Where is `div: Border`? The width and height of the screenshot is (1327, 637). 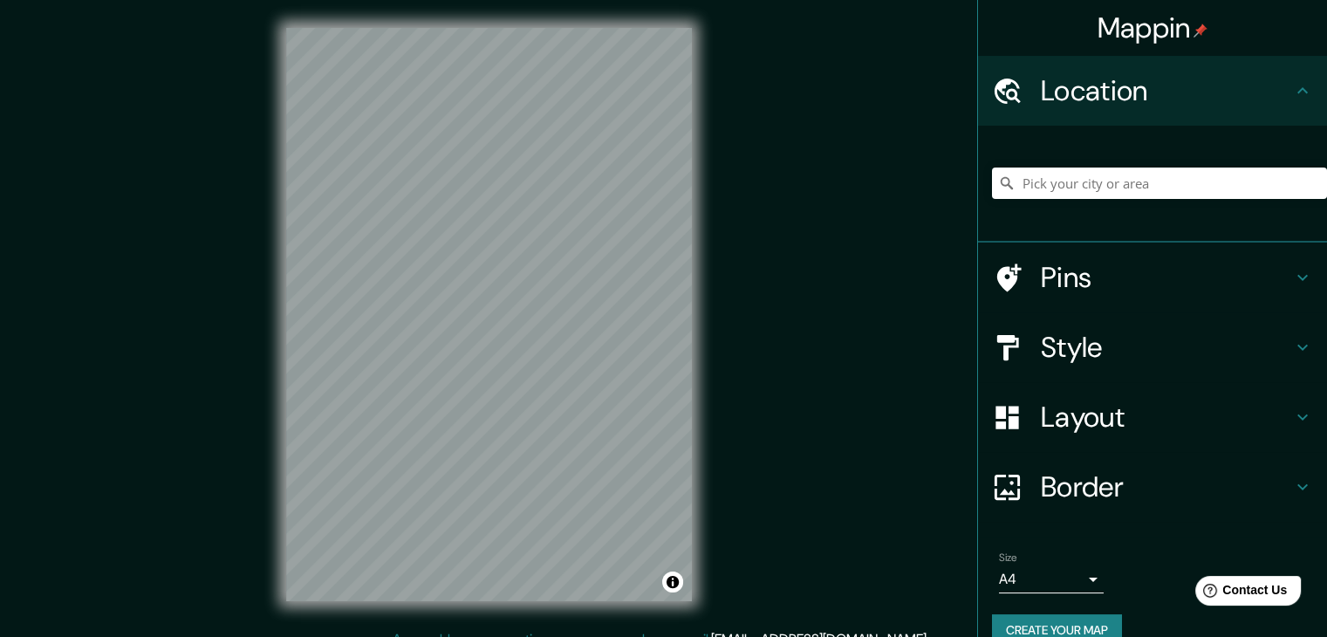 div: Border is located at coordinates (1152, 487).